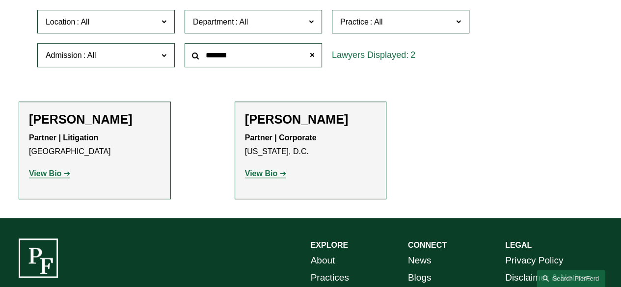  I want to click on a: About, so click(323, 261).